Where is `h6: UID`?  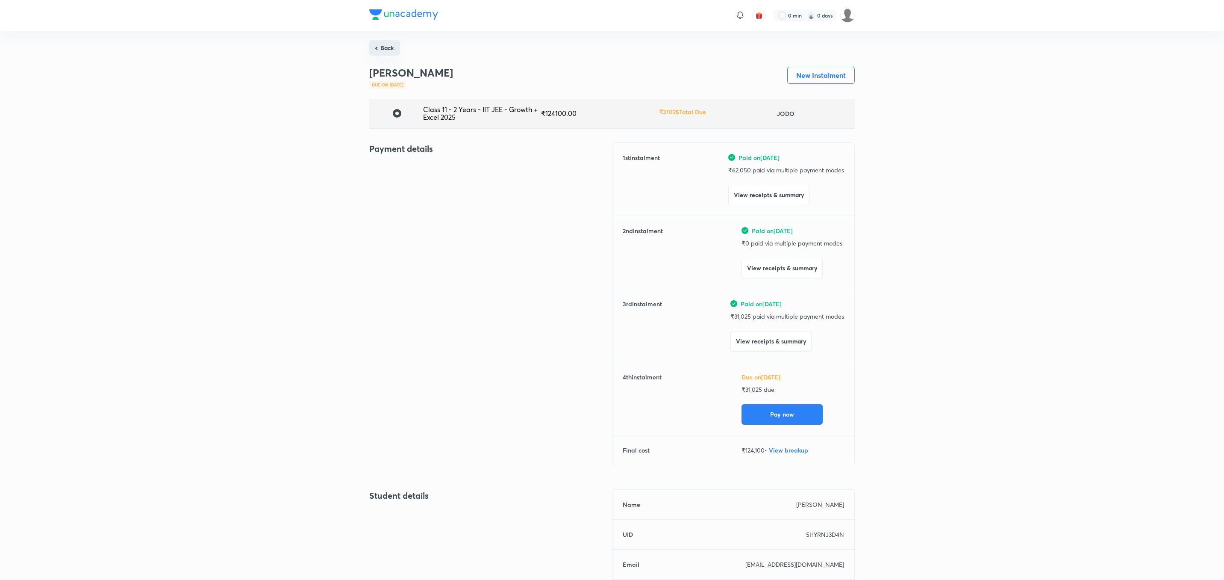
h6: UID is located at coordinates (628, 534).